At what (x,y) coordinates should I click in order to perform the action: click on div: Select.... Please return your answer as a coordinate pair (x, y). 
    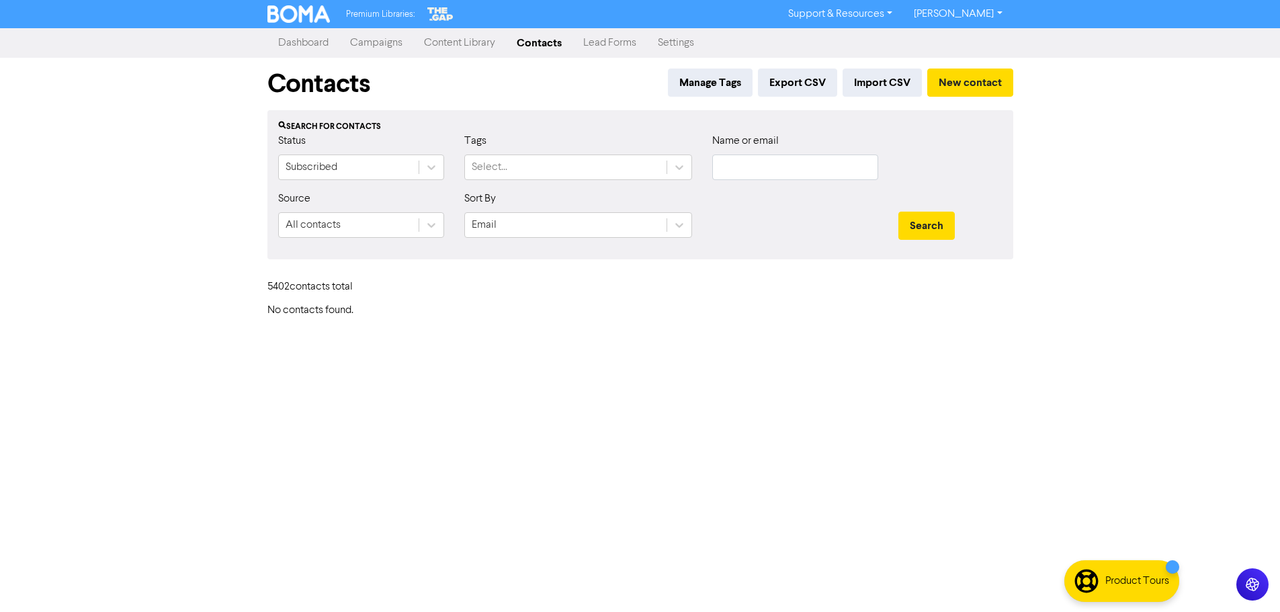
    Looking at the image, I should click on (489, 167).